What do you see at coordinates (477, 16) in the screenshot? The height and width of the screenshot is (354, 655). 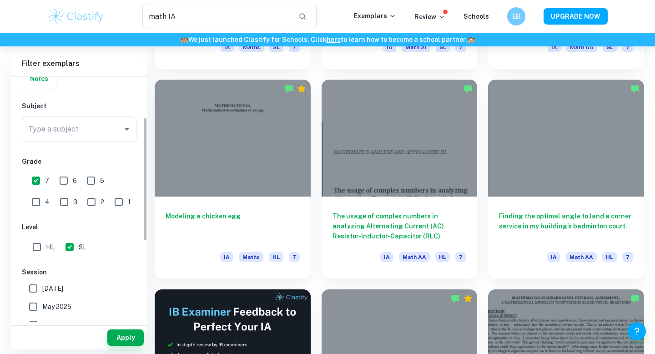 I see `a: Schools` at bounding box center [477, 16].